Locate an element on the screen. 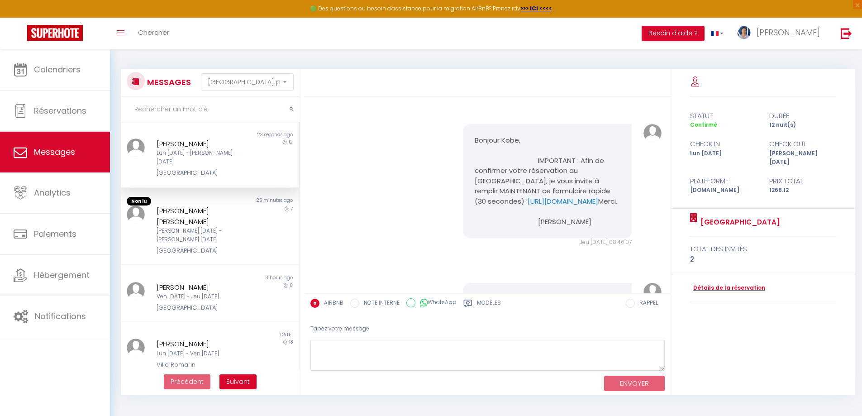  span: Notifications is located at coordinates (60, 316).